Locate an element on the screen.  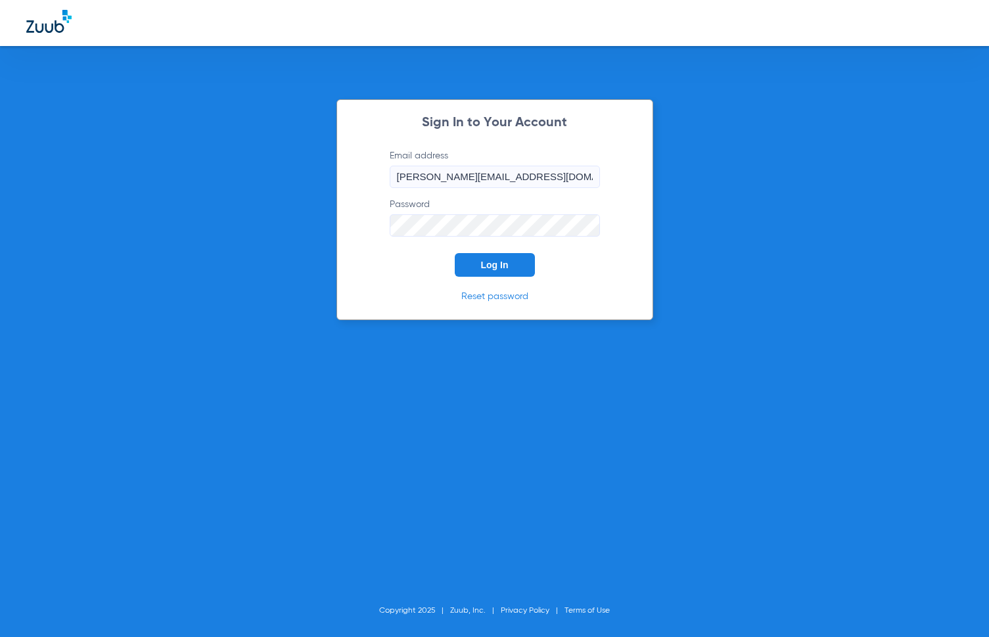
a: Terms of Use is located at coordinates (587, 610).